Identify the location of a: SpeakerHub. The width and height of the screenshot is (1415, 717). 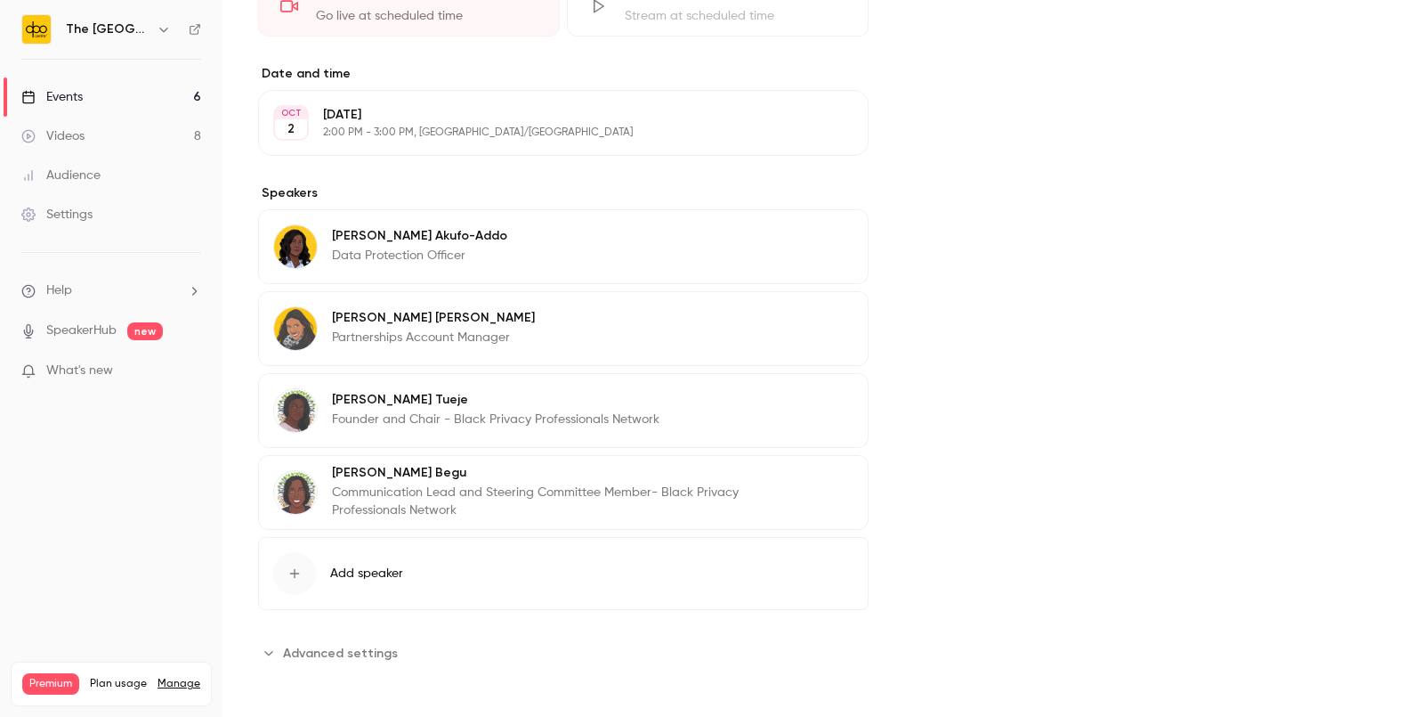
(81, 330).